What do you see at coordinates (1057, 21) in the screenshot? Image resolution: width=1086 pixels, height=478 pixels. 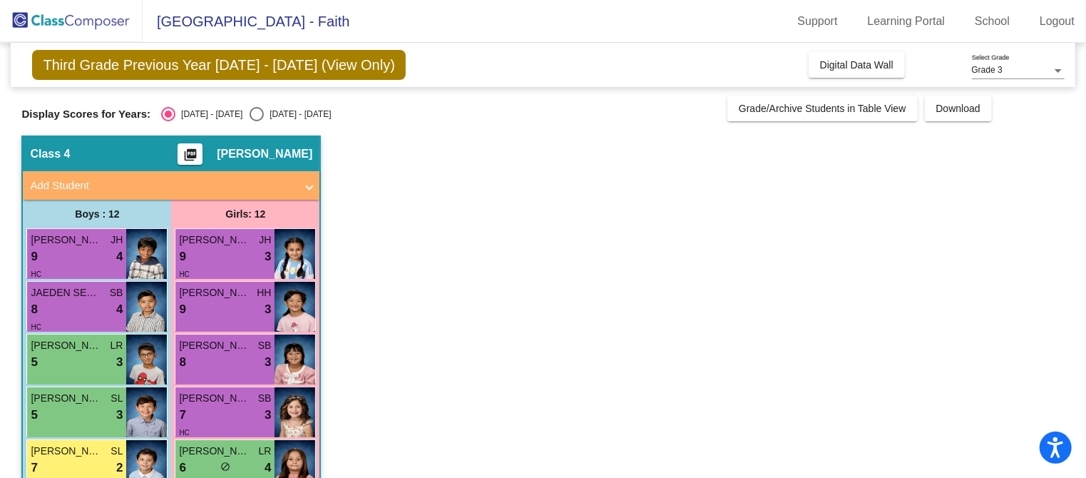 I see `a: Logout` at bounding box center [1057, 21].